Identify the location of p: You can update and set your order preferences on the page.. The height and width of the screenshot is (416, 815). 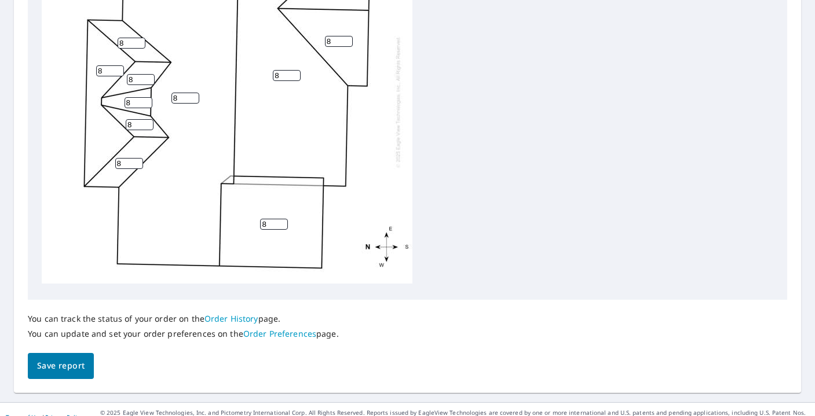
(183, 334).